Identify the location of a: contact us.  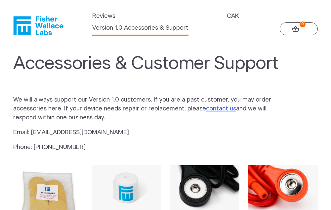
(221, 109).